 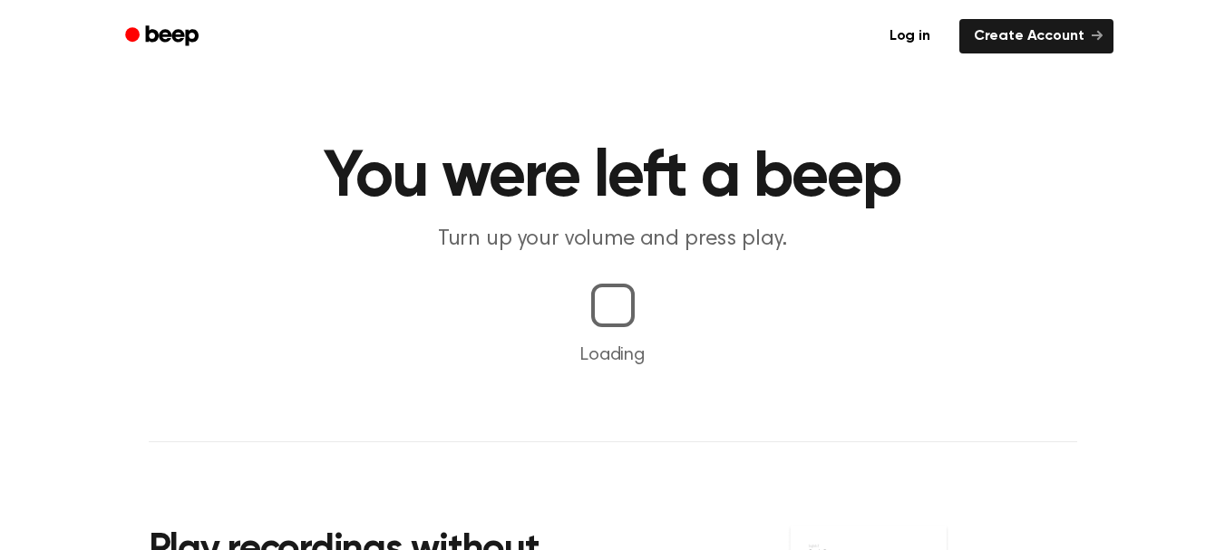 What do you see at coordinates (612, 355) in the screenshot?
I see `p: Loading` at bounding box center [612, 355].